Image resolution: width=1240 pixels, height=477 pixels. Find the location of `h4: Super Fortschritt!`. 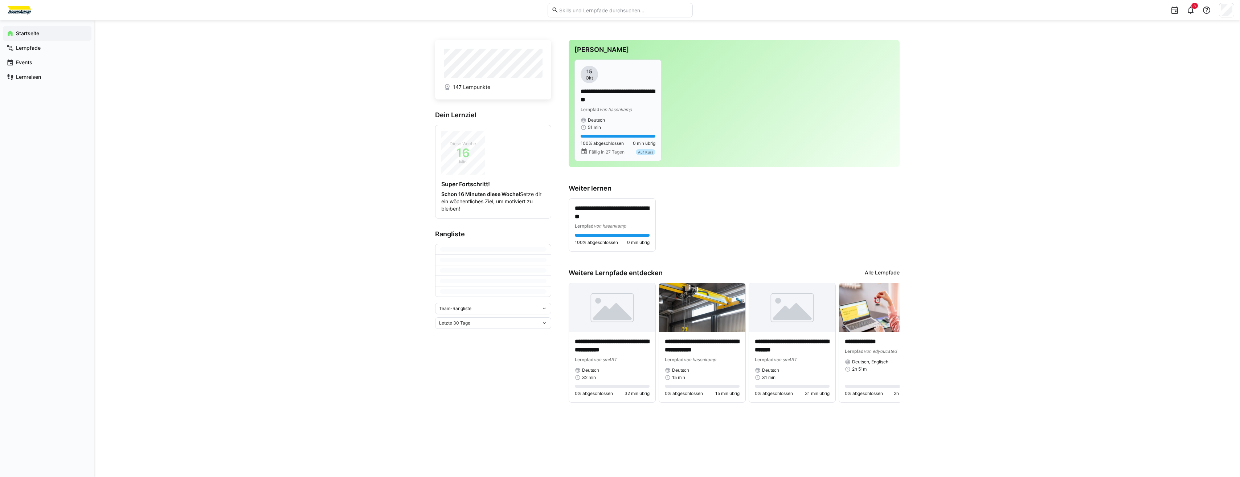

h4: Super Fortschritt! is located at coordinates (493, 184).